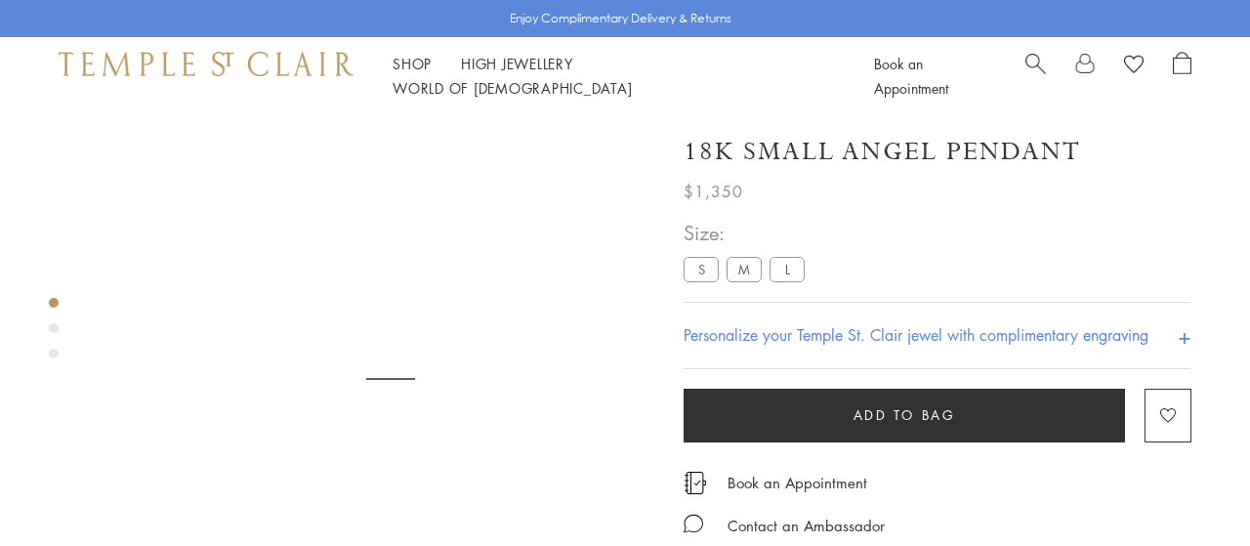  Describe the element at coordinates (620, 19) in the screenshot. I see `p: Enjoy Complimentary Delivery & Returns` at that location.